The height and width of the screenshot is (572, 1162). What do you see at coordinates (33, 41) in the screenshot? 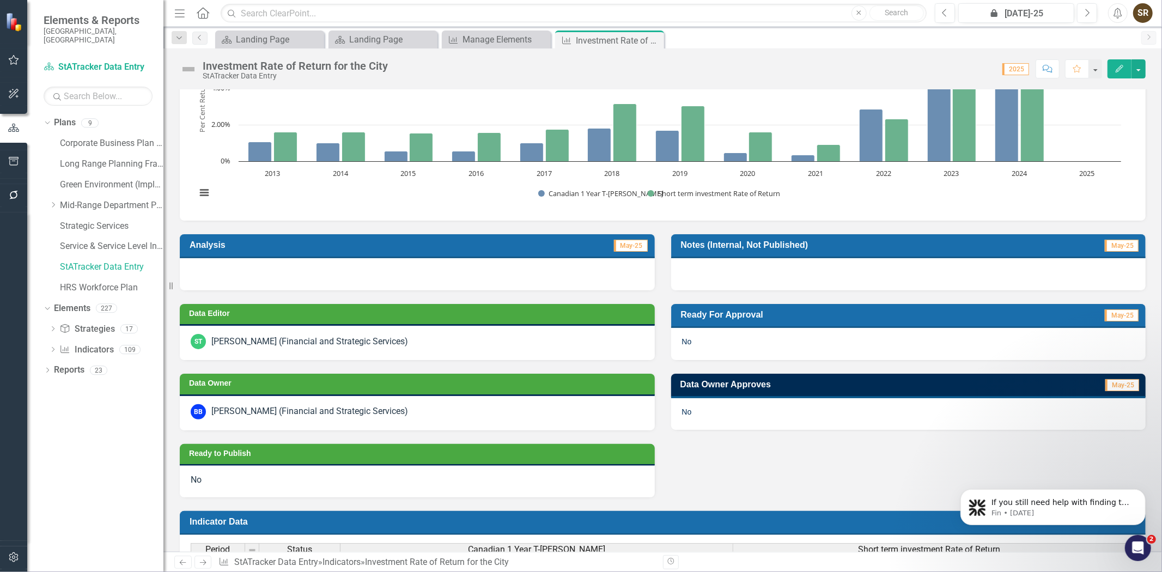
I see `img: Profile image for Fin` at bounding box center [33, 41].